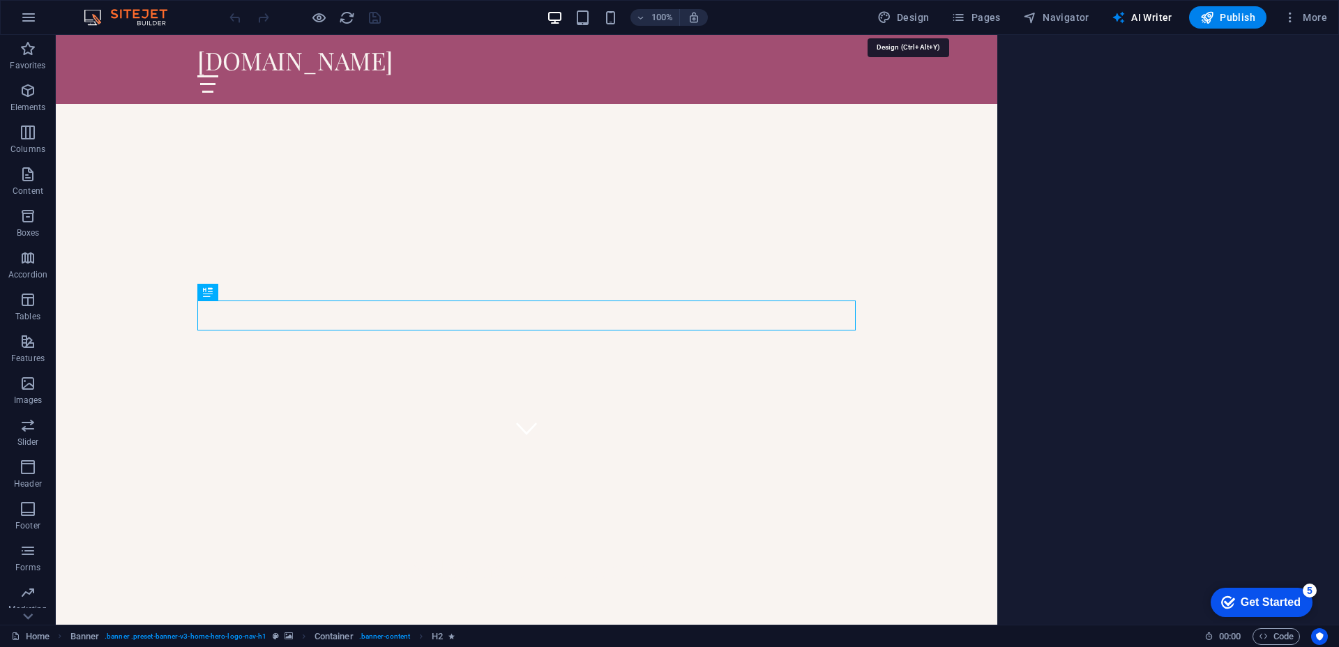 This screenshot has height=647, width=1339. What do you see at coordinates (451, 636) in the screenshot?
I see `i: Element contains an animation` at bounding box center [451, 636].